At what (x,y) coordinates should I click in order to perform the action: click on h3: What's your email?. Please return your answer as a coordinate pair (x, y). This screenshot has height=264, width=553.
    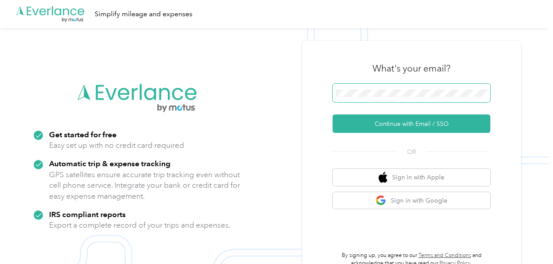
    Looking at the image, I should click on (411, 68).